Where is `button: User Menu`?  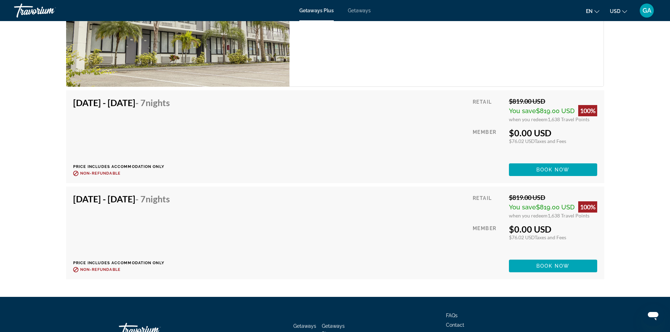
button: User Menu is located at coordinates (647, 11).